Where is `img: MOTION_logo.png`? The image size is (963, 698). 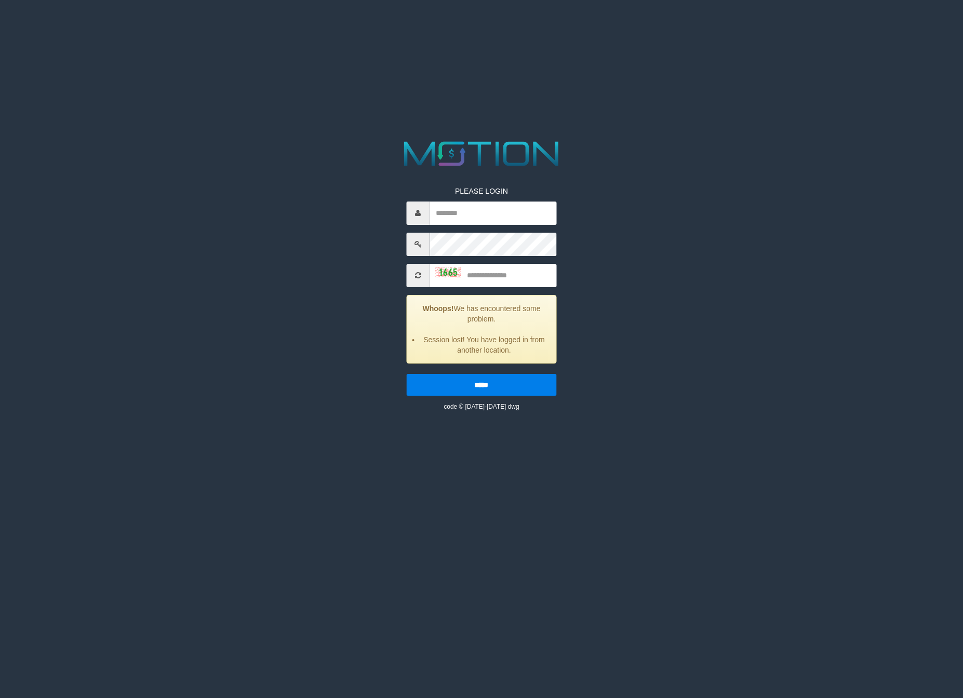 img: MOTION_logo.png is located at coordinates (481, 154).